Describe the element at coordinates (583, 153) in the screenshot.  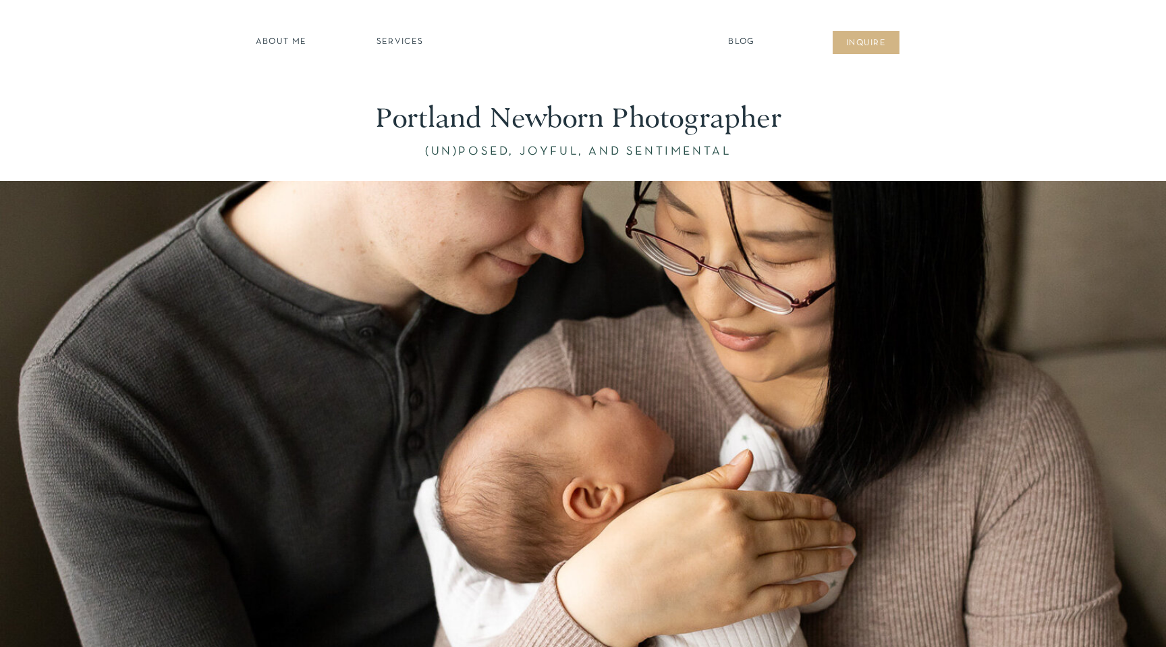
I see `p: (UN)POSED, JOYFUL, AND SENTIMENTAL` at that location.